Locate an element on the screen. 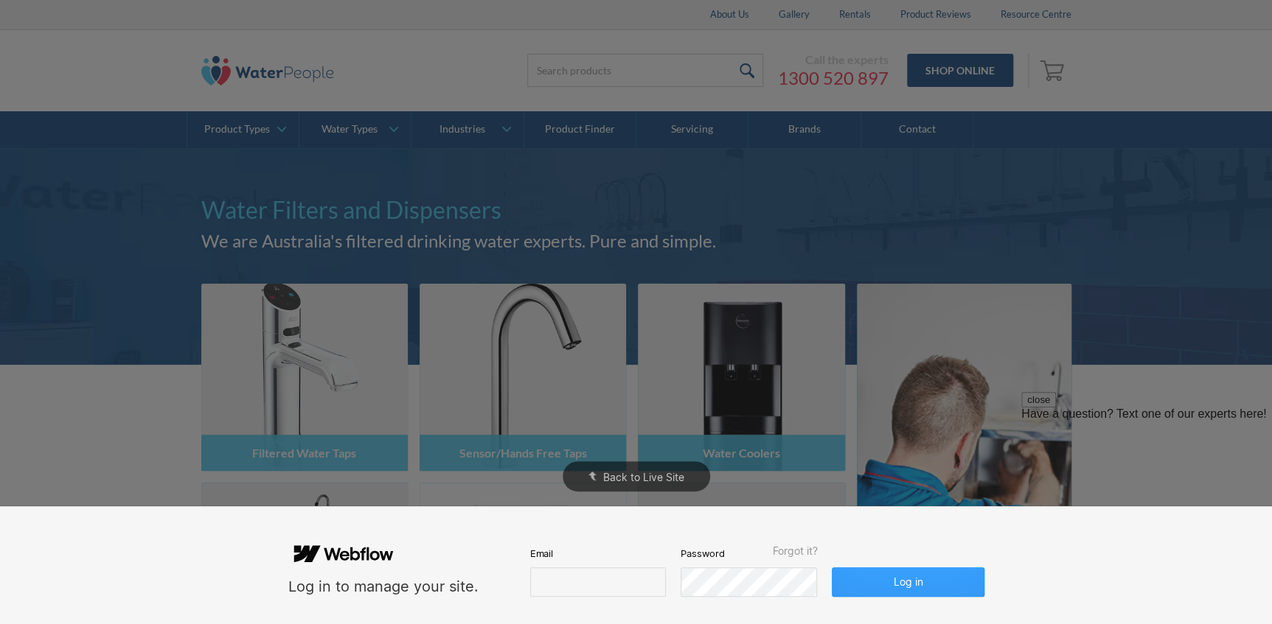 The height and width of the screenshot is (624, 1272). span: Back to Live Site is located at coordinates (644, 477).